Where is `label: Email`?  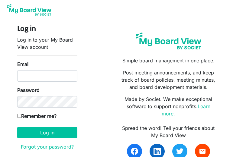 label: Email is located at coordinates (23, 64).